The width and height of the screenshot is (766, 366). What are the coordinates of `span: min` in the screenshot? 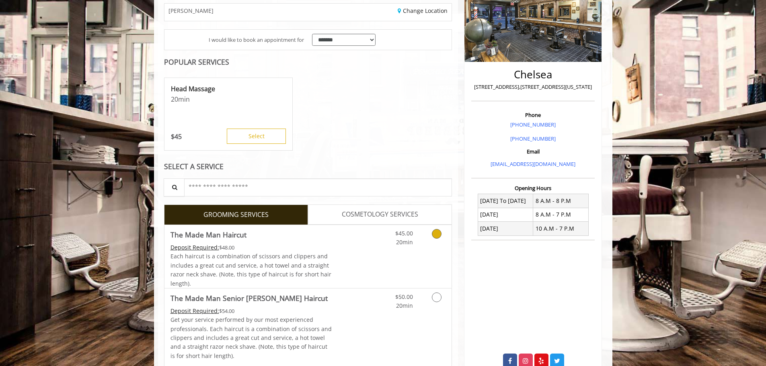 It's located at (184, 99).